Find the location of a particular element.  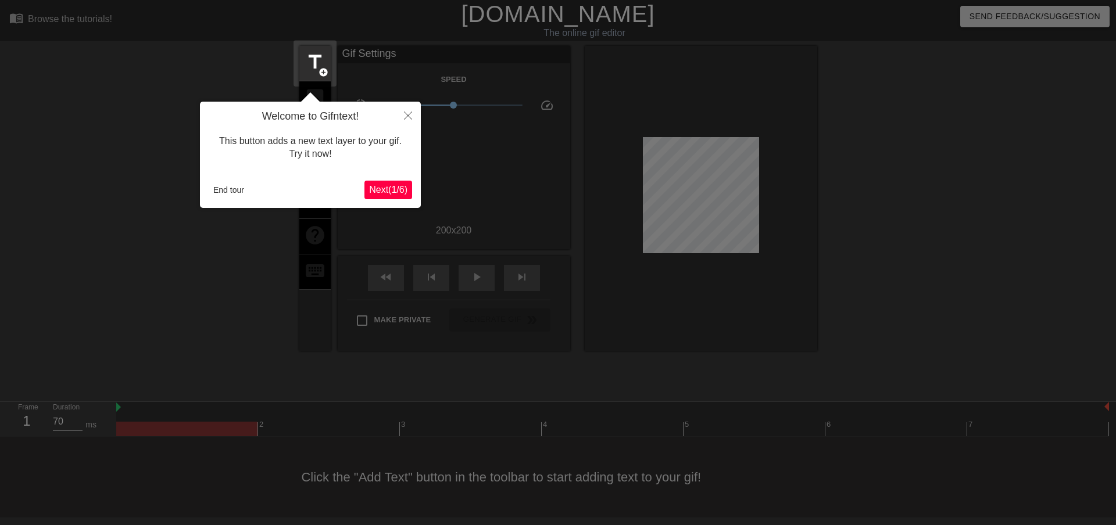

button: Close is located at coordinates (408, 115).